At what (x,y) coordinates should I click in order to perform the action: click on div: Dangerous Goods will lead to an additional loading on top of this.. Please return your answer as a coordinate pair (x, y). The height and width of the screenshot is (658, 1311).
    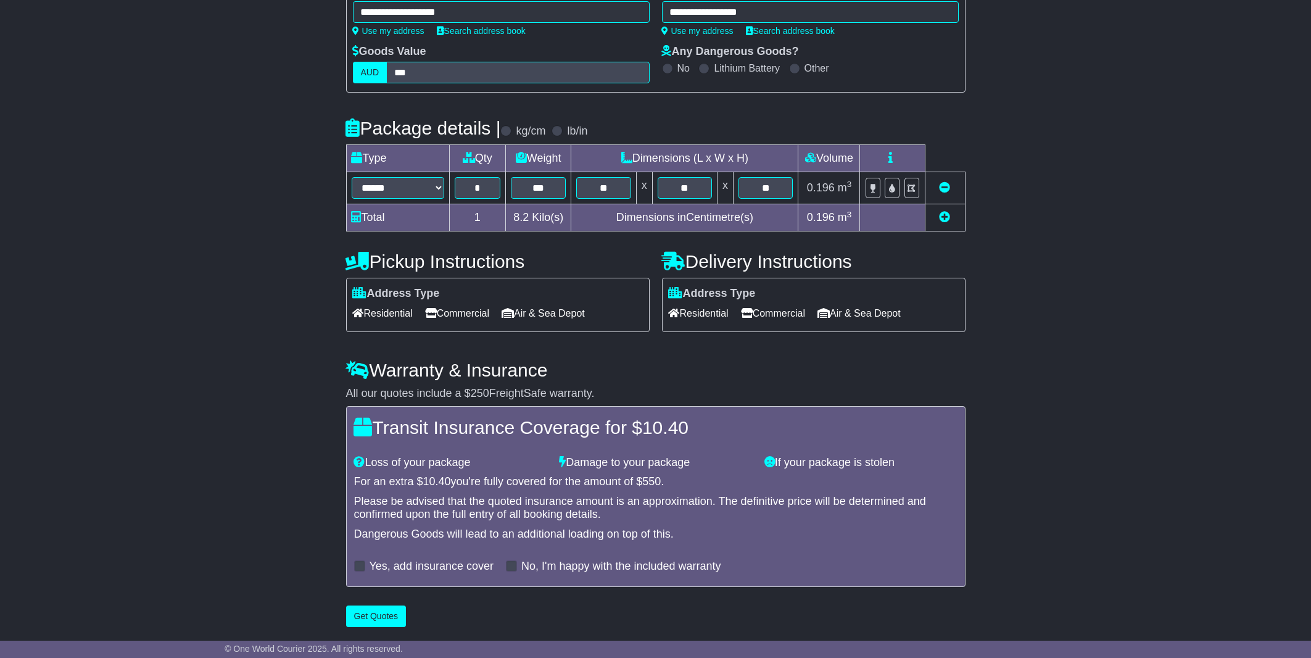
    Looking at the image, I should click on (656, 534).